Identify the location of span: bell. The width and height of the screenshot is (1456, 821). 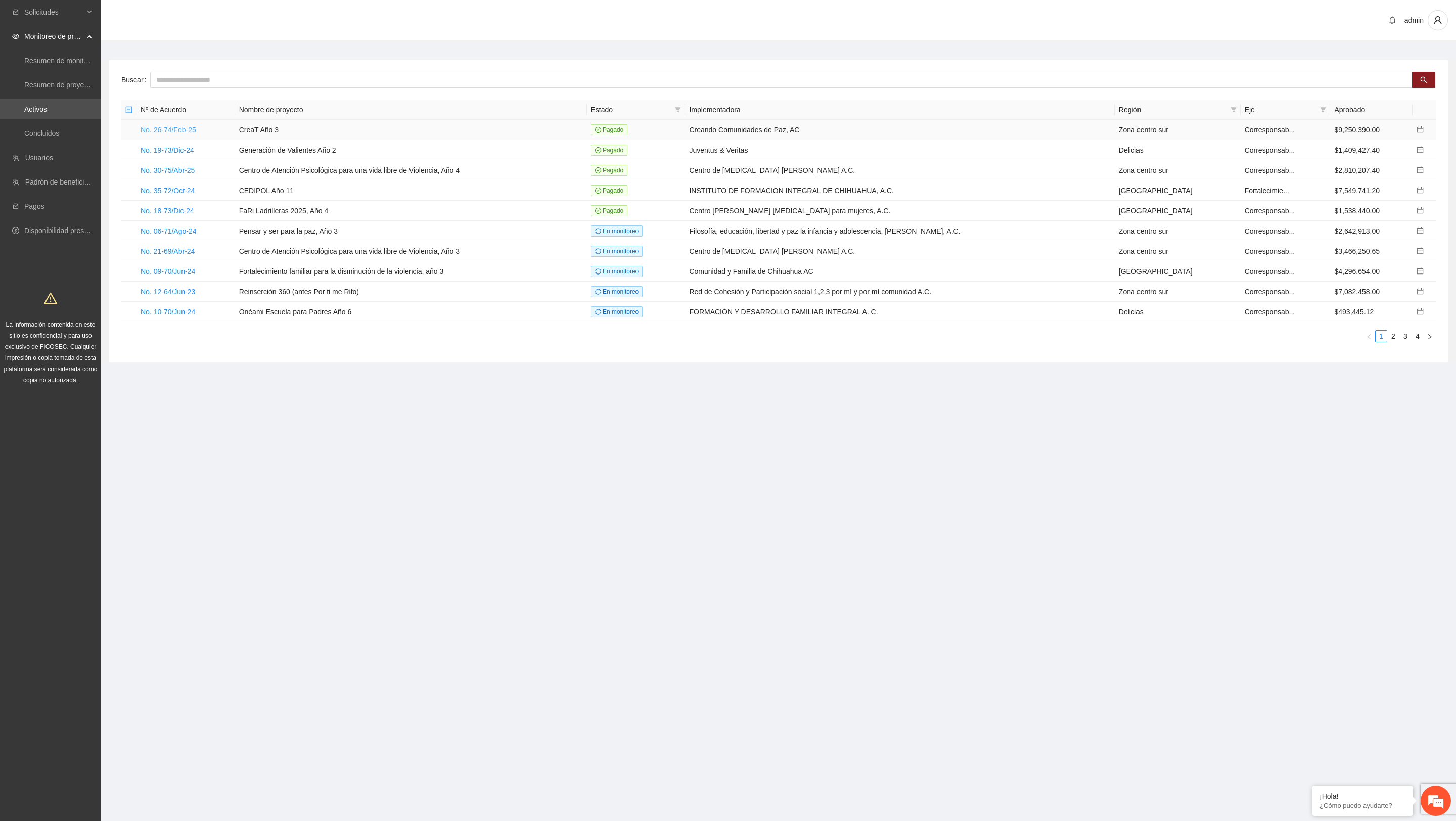
(1392, 20).